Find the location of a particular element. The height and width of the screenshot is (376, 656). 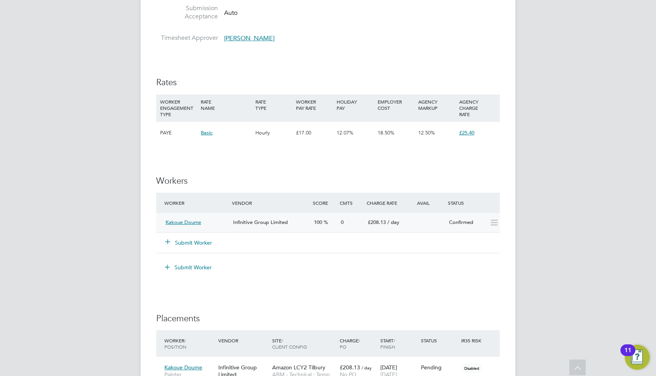

span: 0 is located at coordinates (342, 222).